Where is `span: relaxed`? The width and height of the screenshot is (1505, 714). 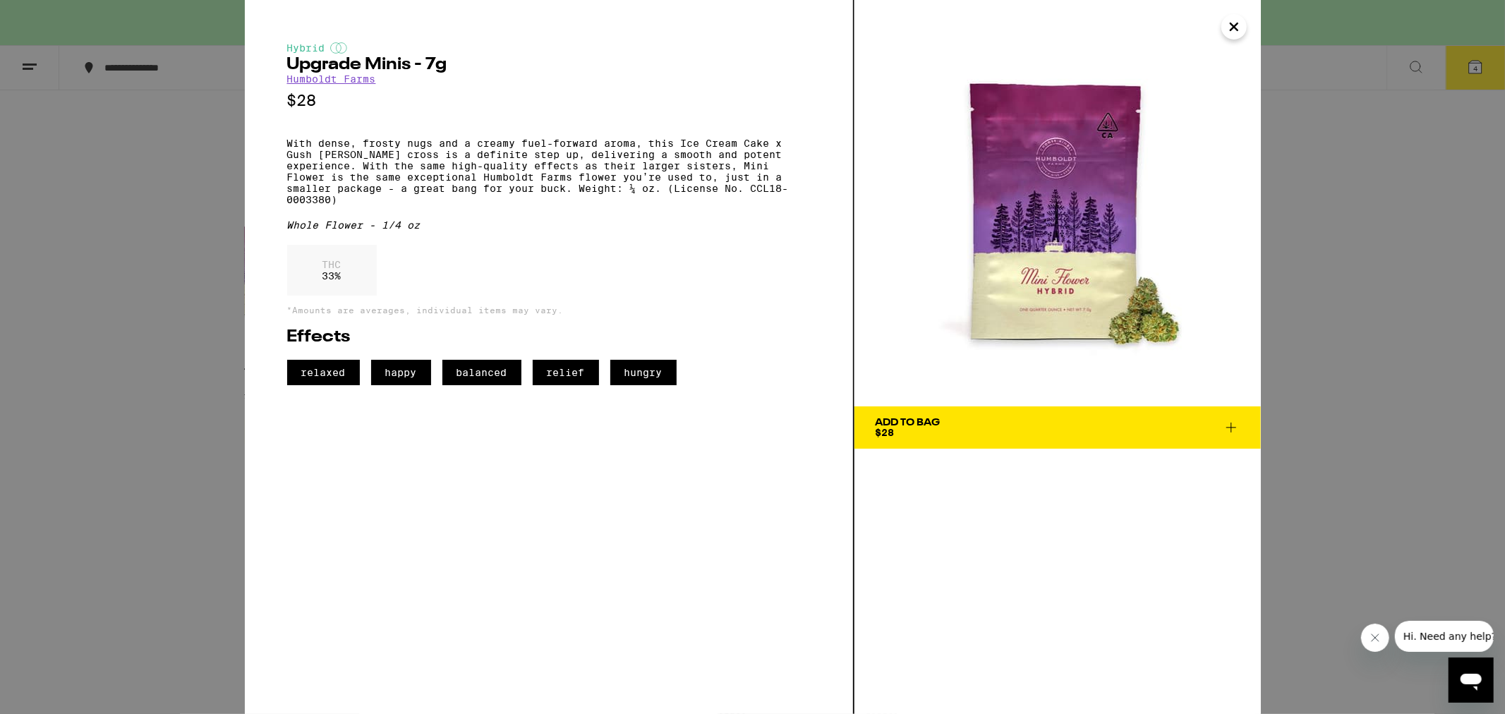 span: relaxed is located at coordinates (323, 373).